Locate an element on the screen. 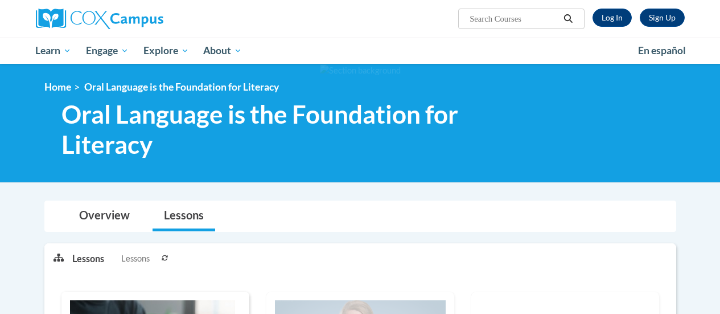  span: Learn is located at coordinates (53, 51).